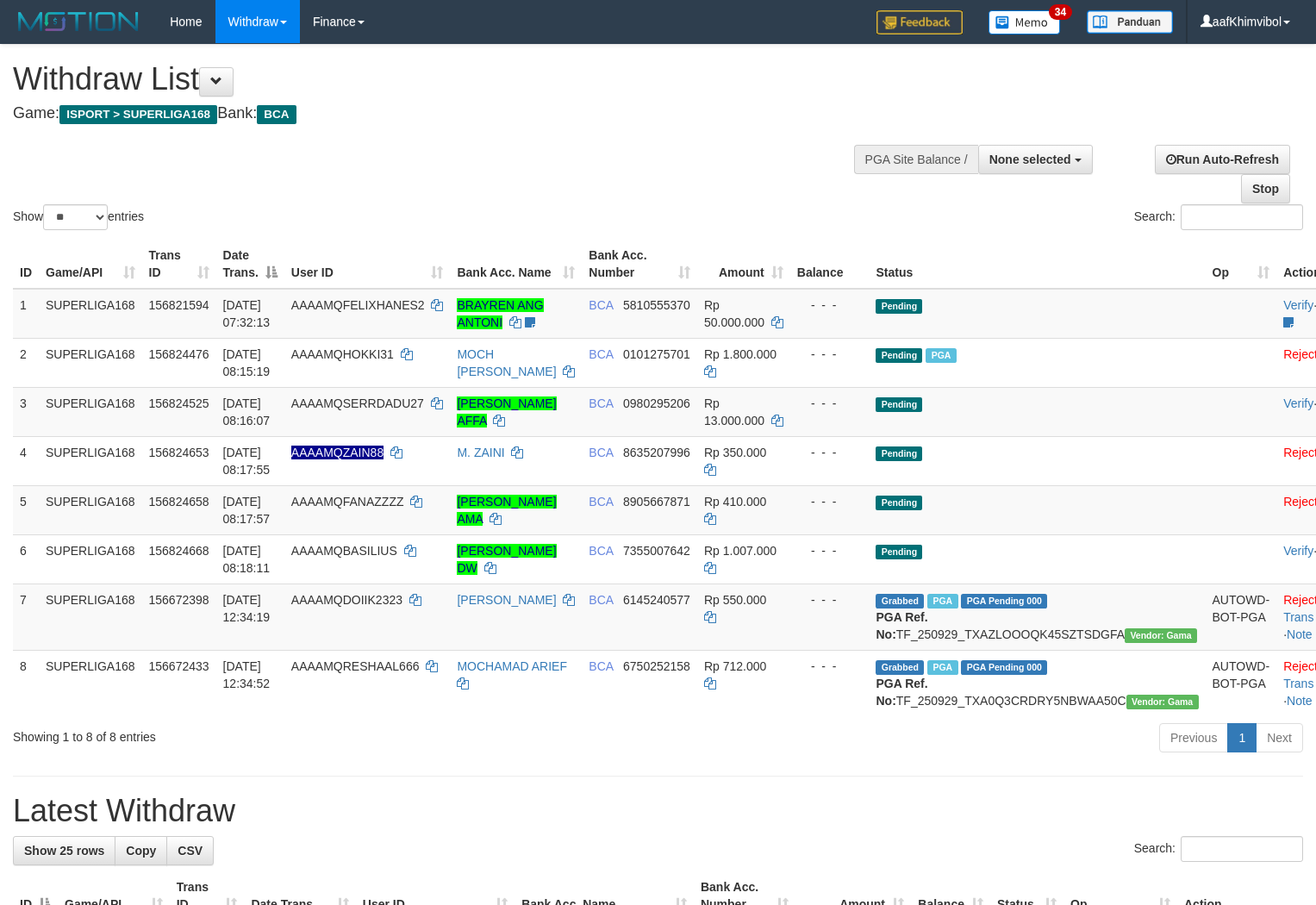  I want to click on span: 156821594, so click(180, 305).